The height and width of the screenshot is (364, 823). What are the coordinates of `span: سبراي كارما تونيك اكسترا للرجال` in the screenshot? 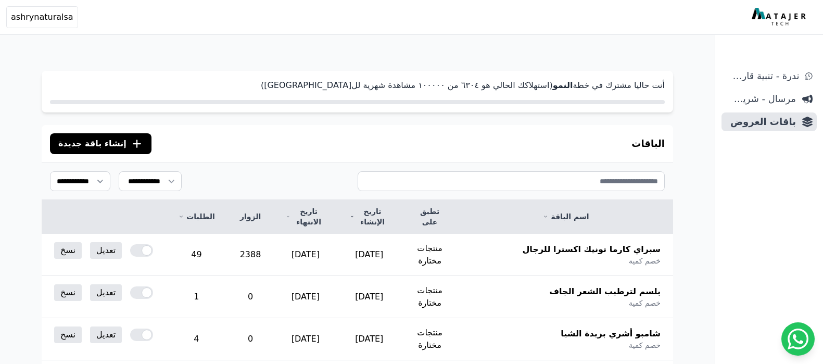 It's located at (591, 249).